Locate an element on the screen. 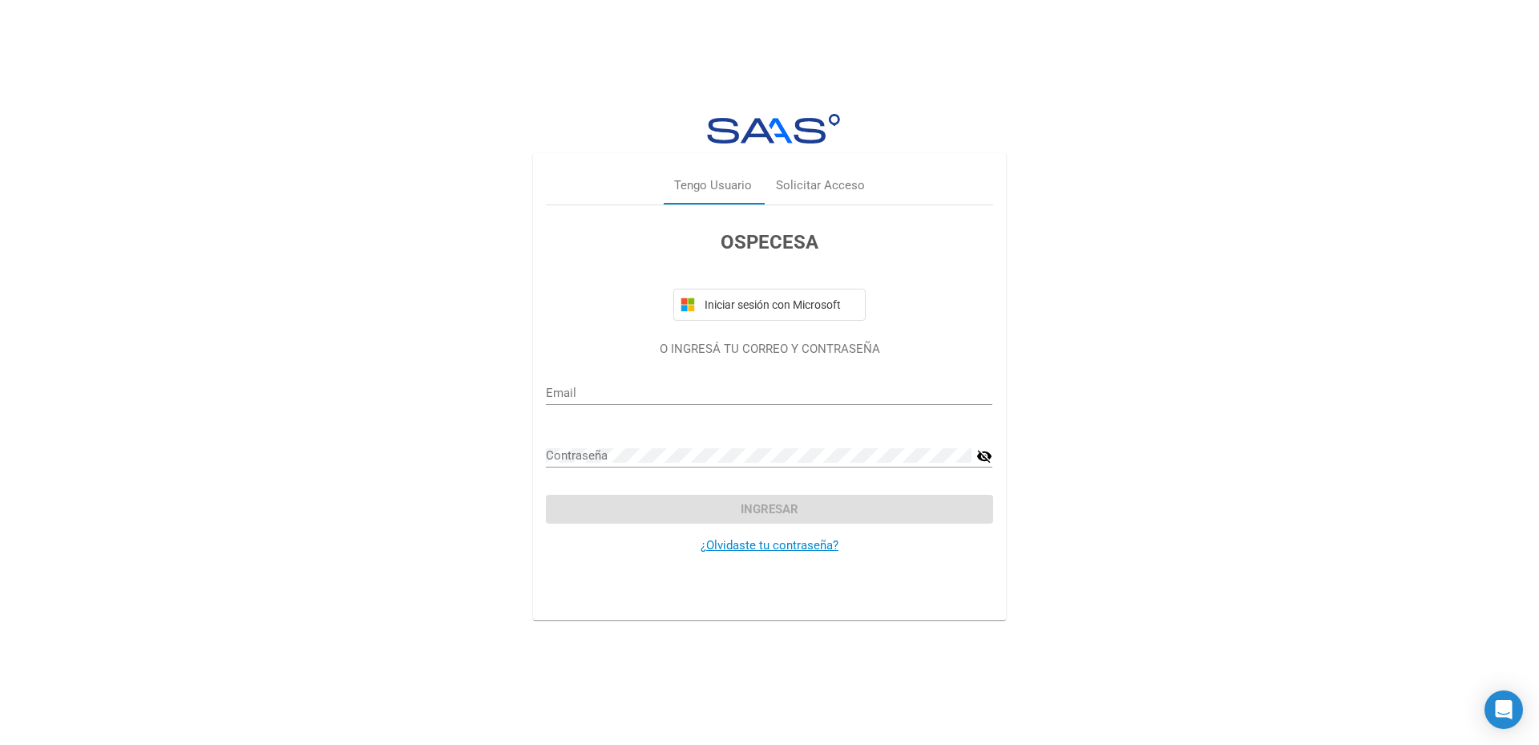 The width and height of the screenshot is (1539, 745). div: Solicitar Acceso is located at coordinates (820, 185).